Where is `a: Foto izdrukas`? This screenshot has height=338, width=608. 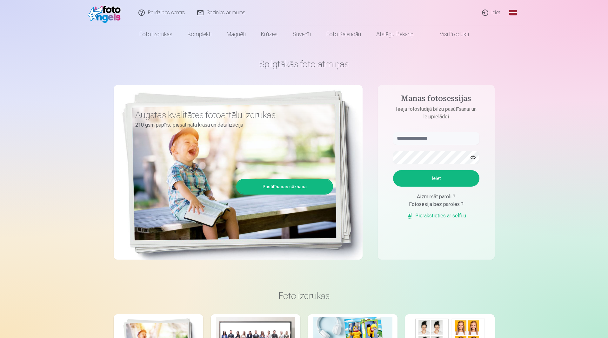
a: Foto izdrukas is located at coordinates (156, 34).